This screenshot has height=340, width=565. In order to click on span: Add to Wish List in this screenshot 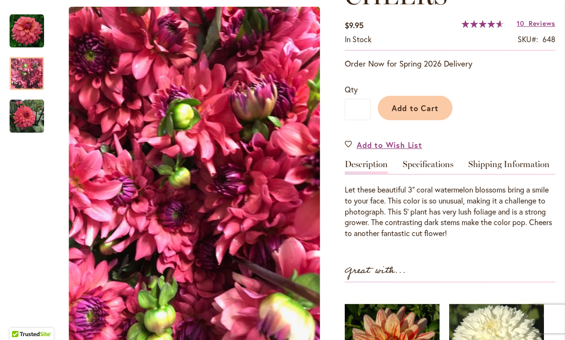, I will do `click(389, 145)`.